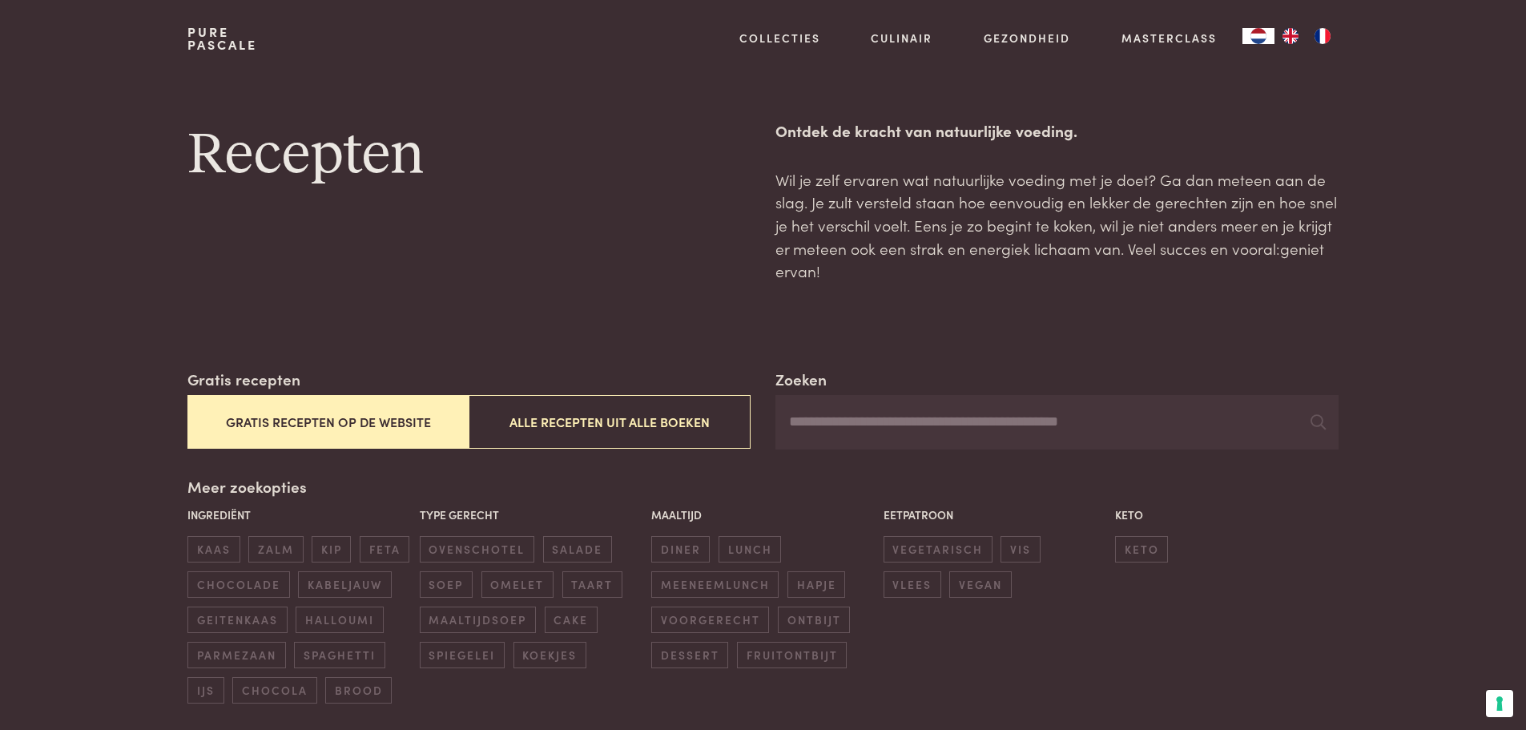 The height and width of the screenshot is (730, 1526). What do you see at coordinates (238, 584) in the screenshot?
I see `span: chocolade` at bounding box center [238, 584].